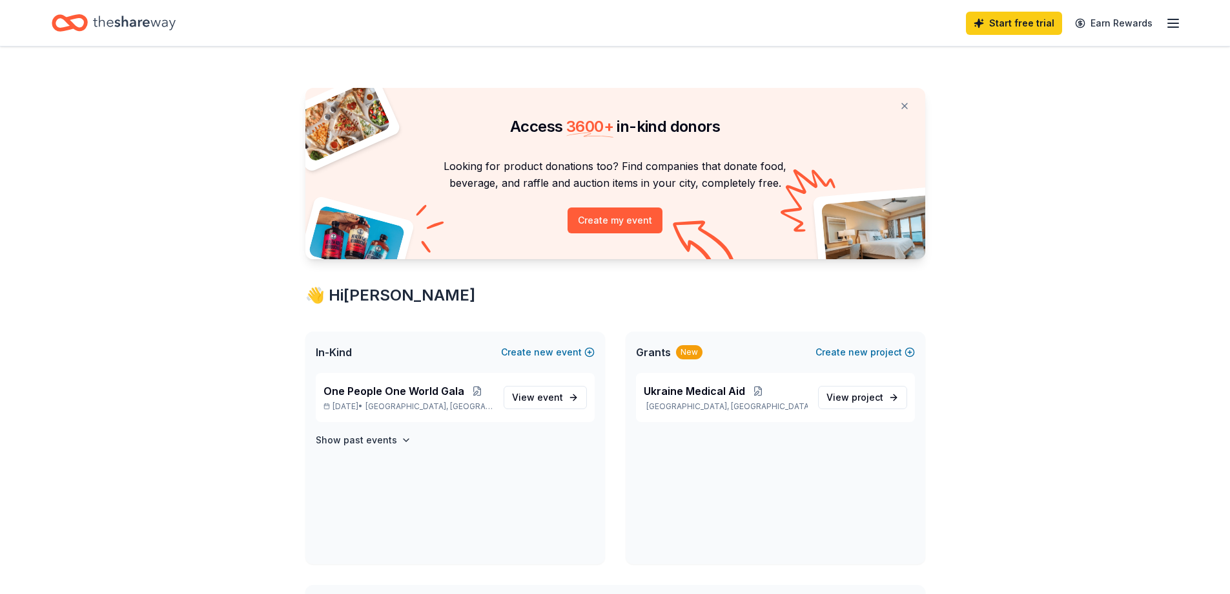 The height and width of the screenshot is (594, 1230). What do you see at coordinates (615, 174) in the screenshot?
I see `p: Looking for product donations too? Find companies that donate food, beverage, and raffle and auct...` at bounding box center [615, 174].